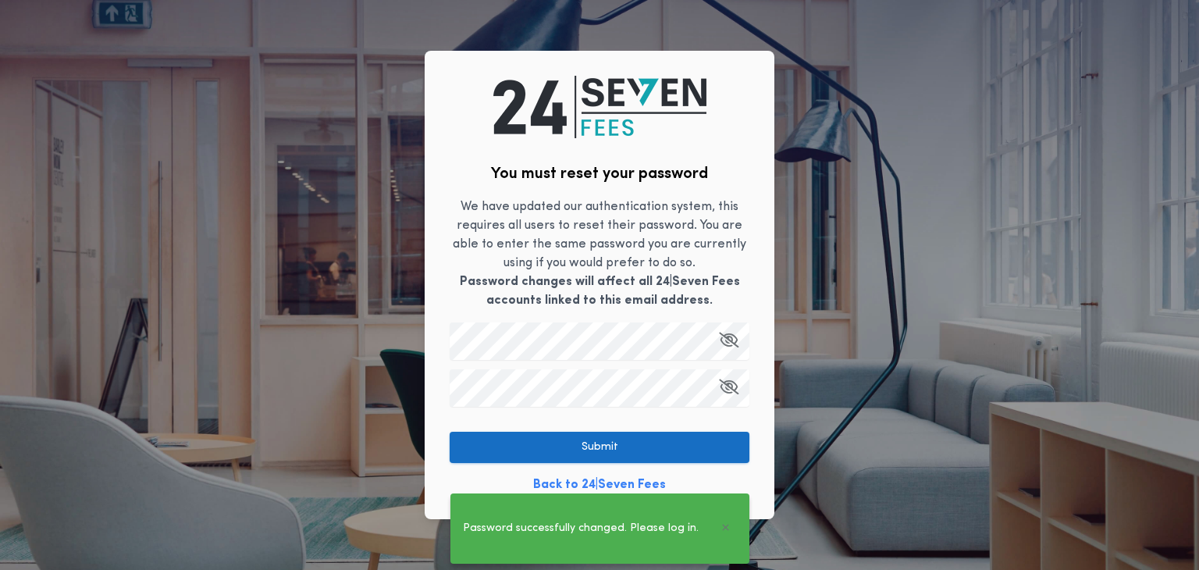 This screenshot has width=1199, height=570. Describe the element at coordinates (599, 447) in the screenshot. I see `button: Submit` at that location.